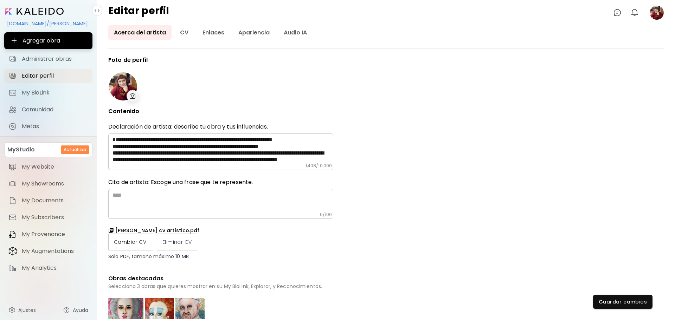 This screenshot has width=675, height=320. Describe the element at coordinates (55, 76) in the screenshot. I see `span: Editar perfil` at that location.